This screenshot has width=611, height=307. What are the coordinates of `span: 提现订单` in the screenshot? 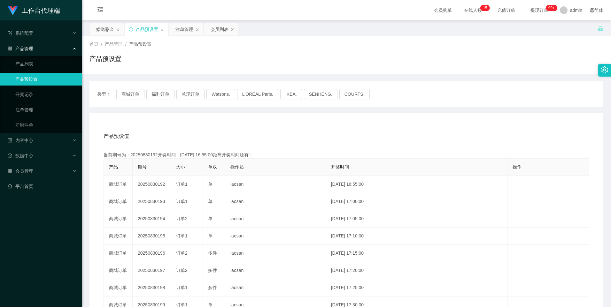 It's located at (539, 10).